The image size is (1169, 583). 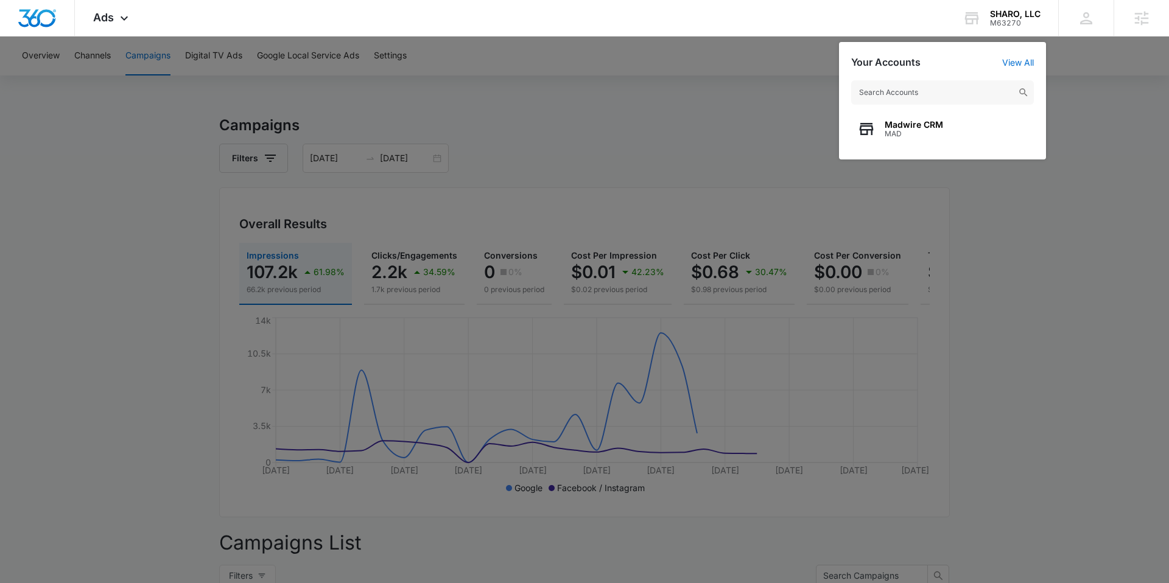 What do you see at coordinates (943, 93) in the screenshot?
I see `input: Search Accounts` at bounding box center [943, 93].